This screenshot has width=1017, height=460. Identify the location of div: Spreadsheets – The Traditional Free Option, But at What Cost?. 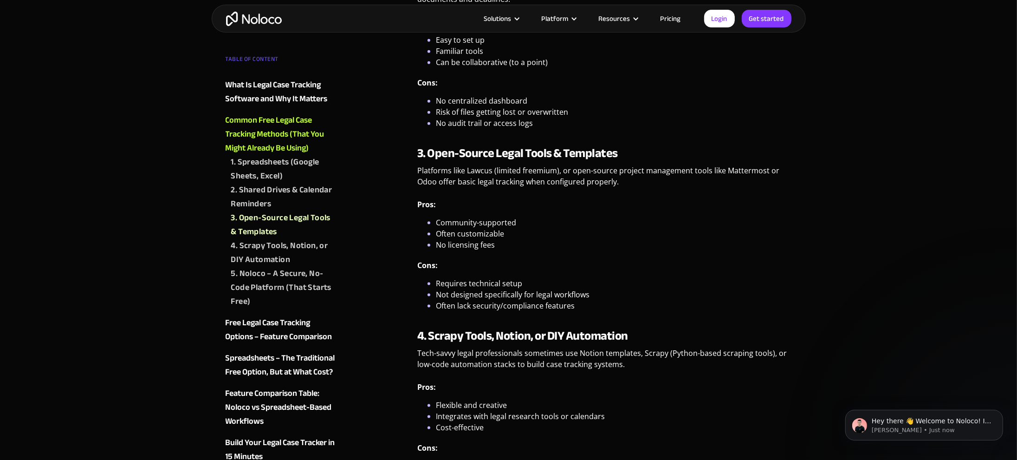
(282, 365).